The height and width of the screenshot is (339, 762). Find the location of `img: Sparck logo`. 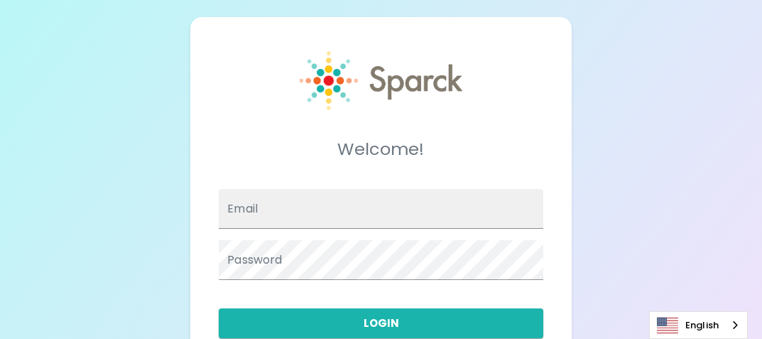

img: Sparck logo is located at coordinates (381, 80).